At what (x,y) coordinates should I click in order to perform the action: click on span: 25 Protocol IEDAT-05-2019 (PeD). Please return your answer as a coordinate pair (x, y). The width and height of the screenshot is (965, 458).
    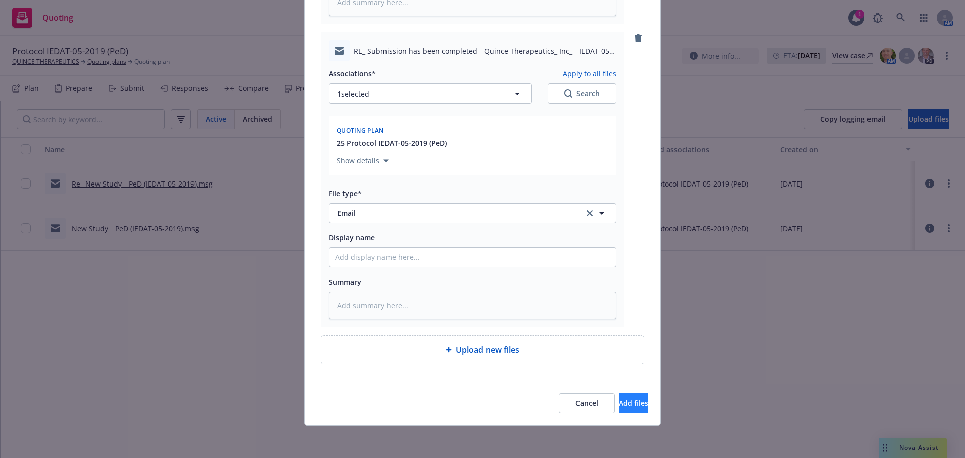
    Looking at the image, I should click on (392, 143).